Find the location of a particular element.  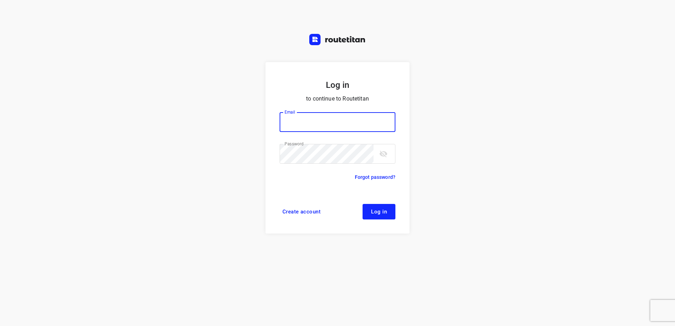

a: Routetitan is located at coordinates (337, 40).